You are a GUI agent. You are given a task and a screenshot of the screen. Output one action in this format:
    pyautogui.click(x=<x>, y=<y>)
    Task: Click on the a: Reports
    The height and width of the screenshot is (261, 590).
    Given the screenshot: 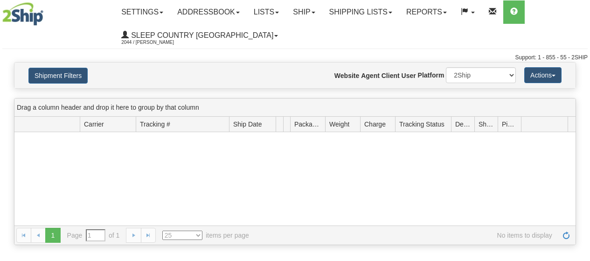 What is the action you would take?
    pyautogui.click(x=426, y=12)
    